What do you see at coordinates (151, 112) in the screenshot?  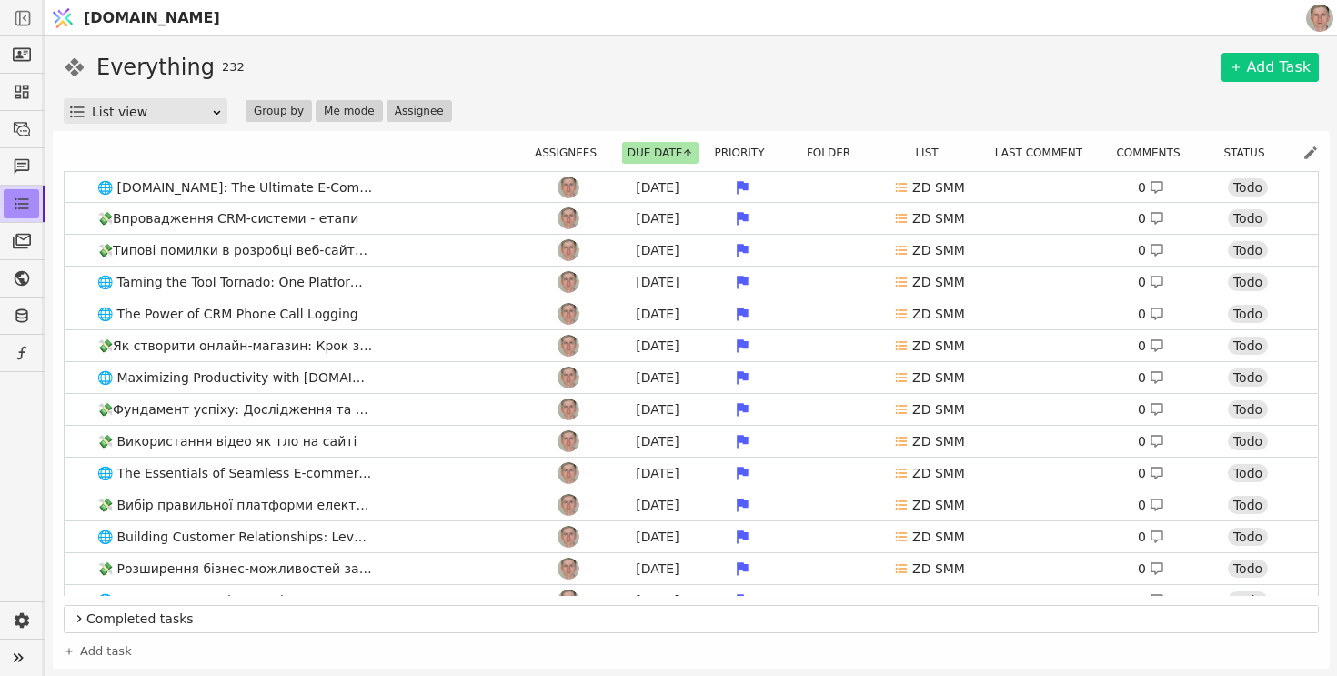 I see `div: List view` at bounding box center [151, 112].